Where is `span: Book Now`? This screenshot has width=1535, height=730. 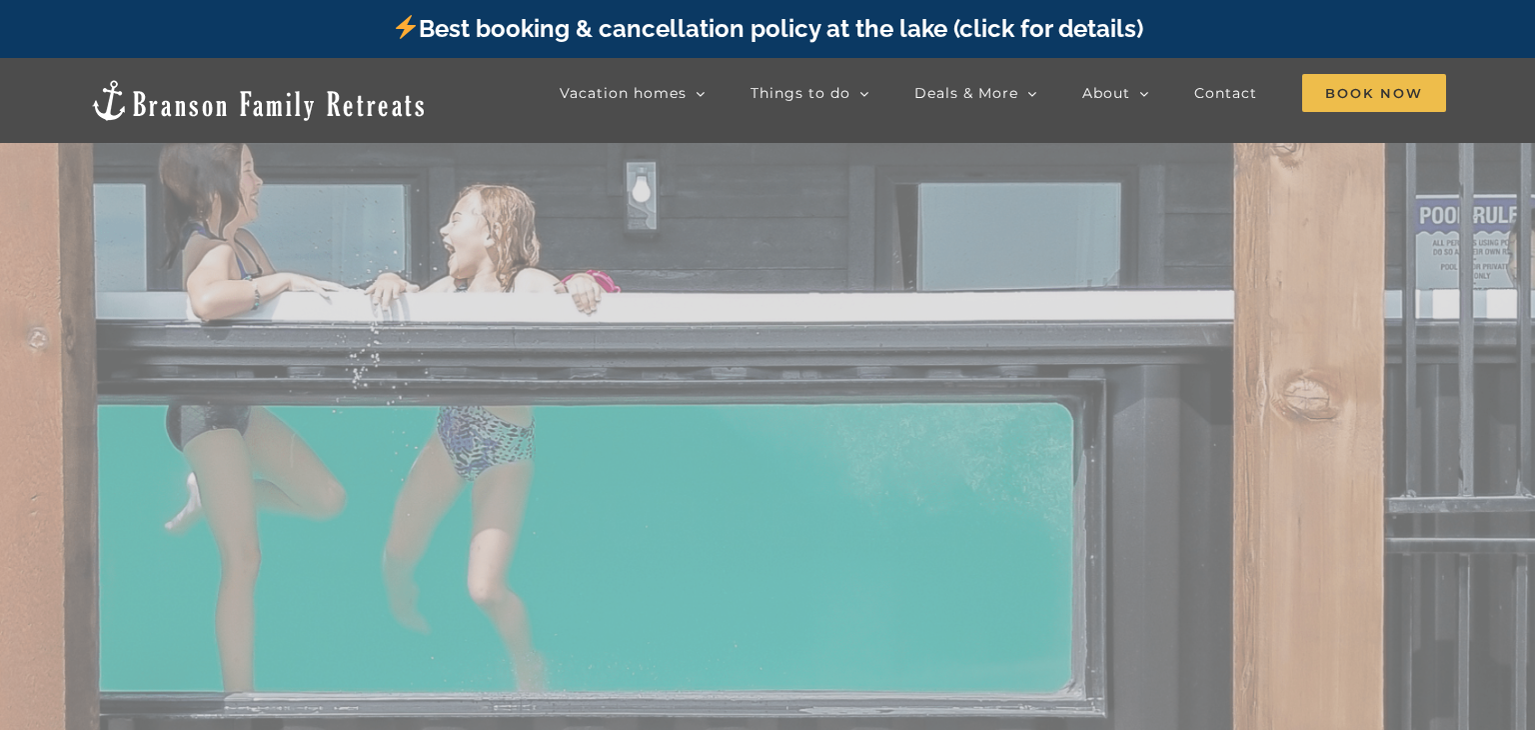 span: Book Now is located at coordinates (1374, 93).